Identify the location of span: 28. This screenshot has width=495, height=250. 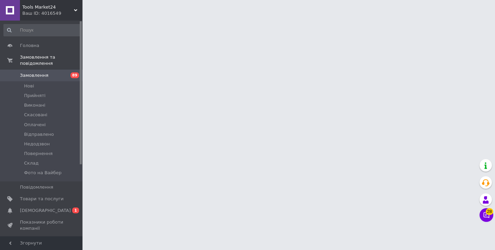
(489, 212).